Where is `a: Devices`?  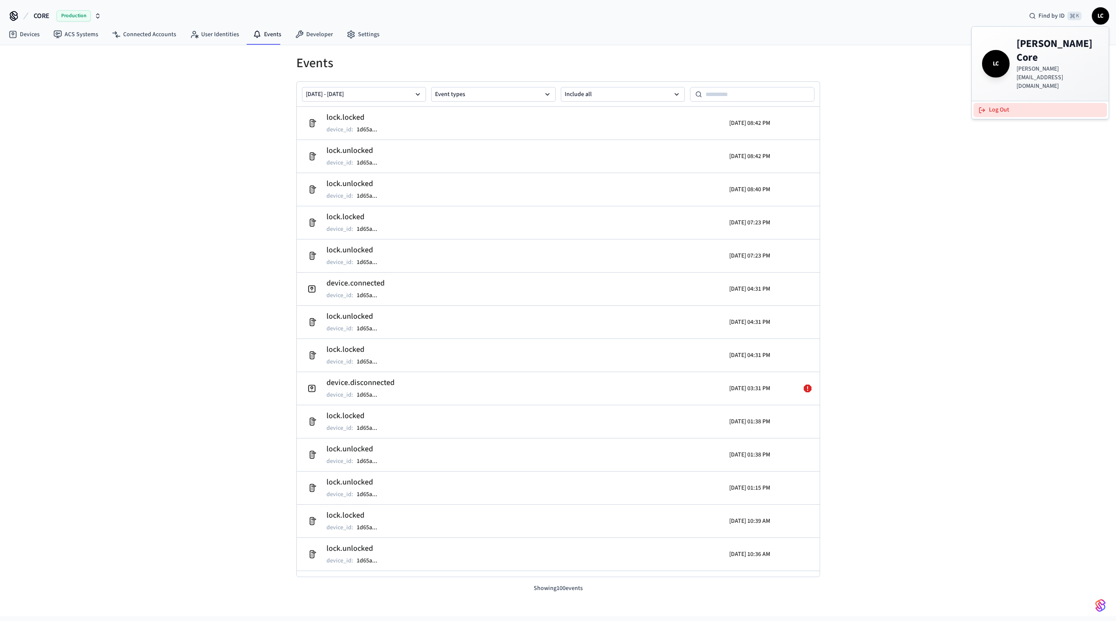 a: Devices is located at coordinates (24, 34).